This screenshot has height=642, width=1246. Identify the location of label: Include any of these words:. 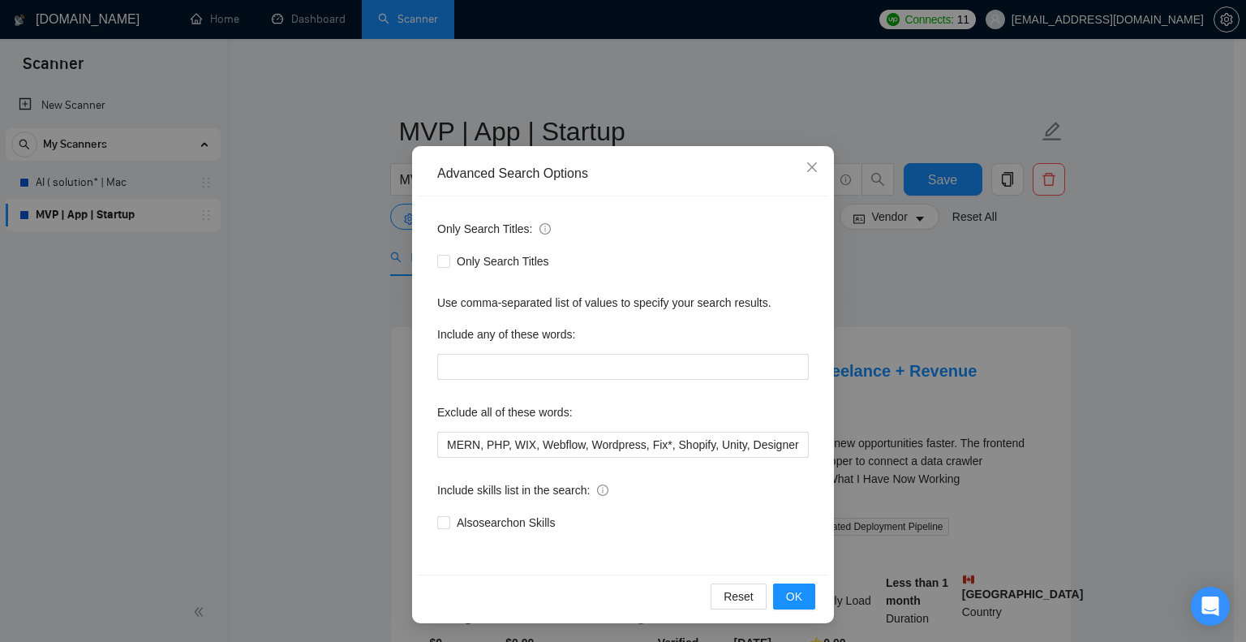
(506, 334).